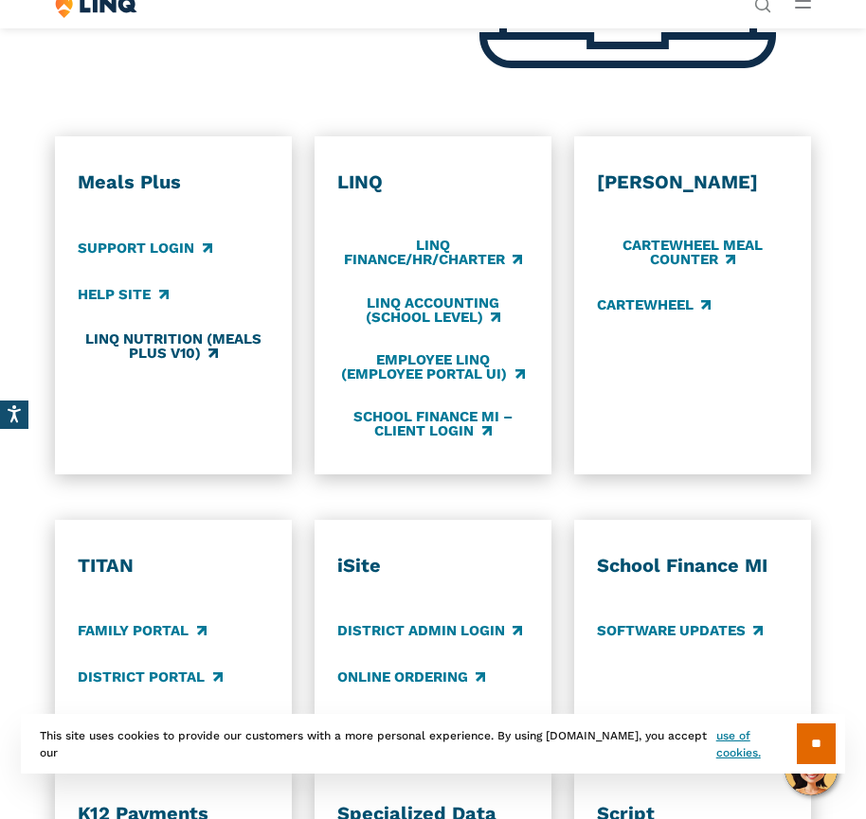 Image resolution: width=866 pixels, height=819 pixels. I want to click on a: LINQ Nutrition (Meals Plus v10), so click(173, 346).